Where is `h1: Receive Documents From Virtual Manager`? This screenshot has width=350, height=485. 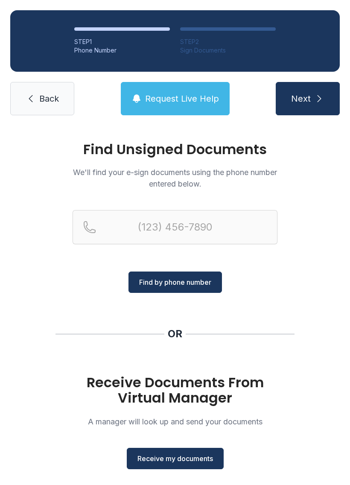
h1: Receive Documents From Virtual Manager is located at coordinates (175, 390).